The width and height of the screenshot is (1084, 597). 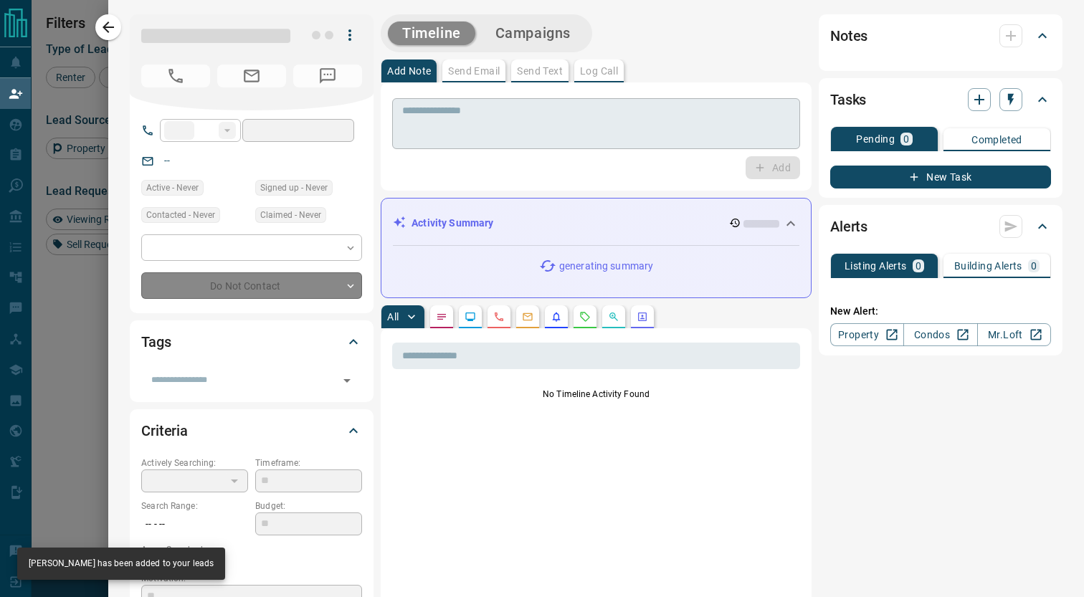 What do you see at coordinates (585, 317) in the screenshot?
I see `svg: Requests` at bounding box center [585, 317].